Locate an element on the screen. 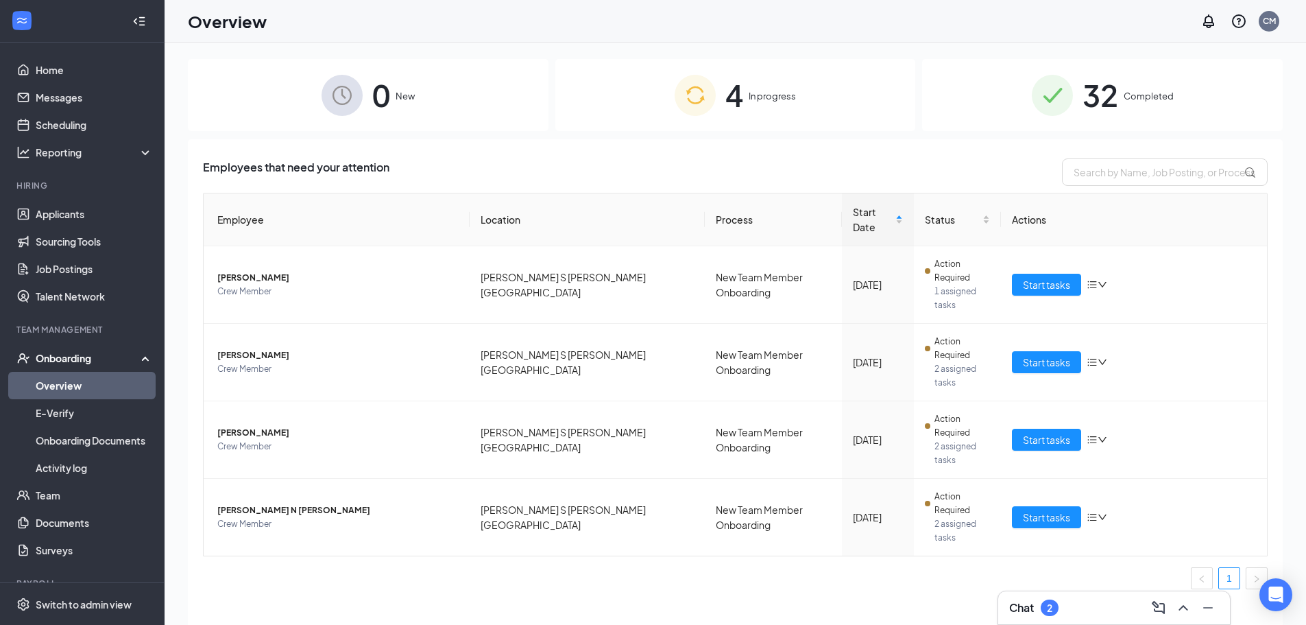 This screenshot has height=625, width=1306. button: right is located at coordinates (1257, 578).